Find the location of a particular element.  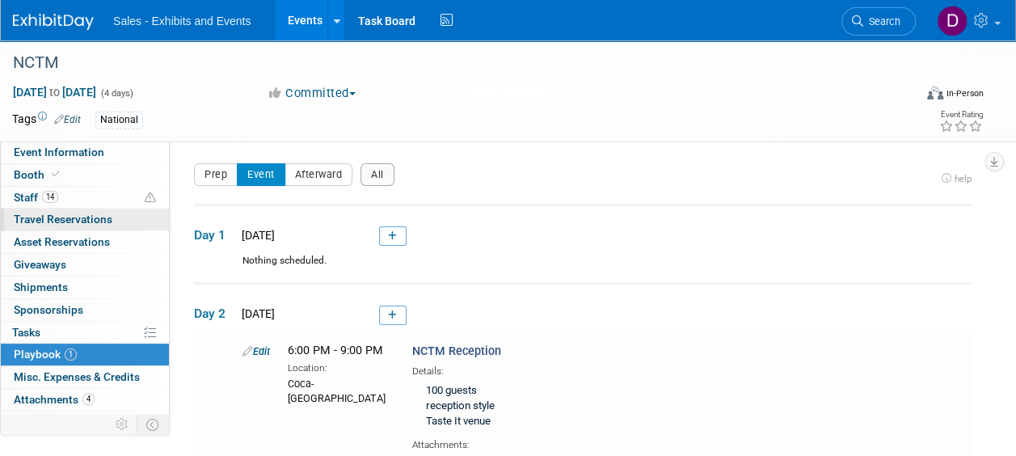

span: Playbook is located at coordinates (45, 354).